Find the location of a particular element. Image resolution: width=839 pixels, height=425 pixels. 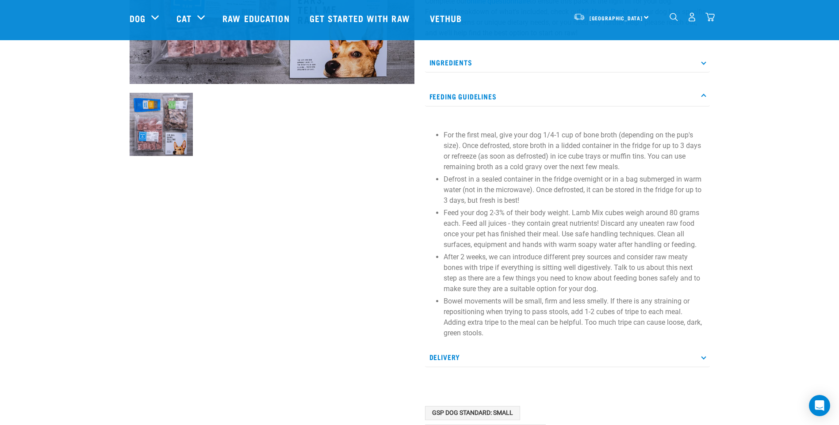

img: home-icon-1@2x.png is located at coordinates (673, 17).